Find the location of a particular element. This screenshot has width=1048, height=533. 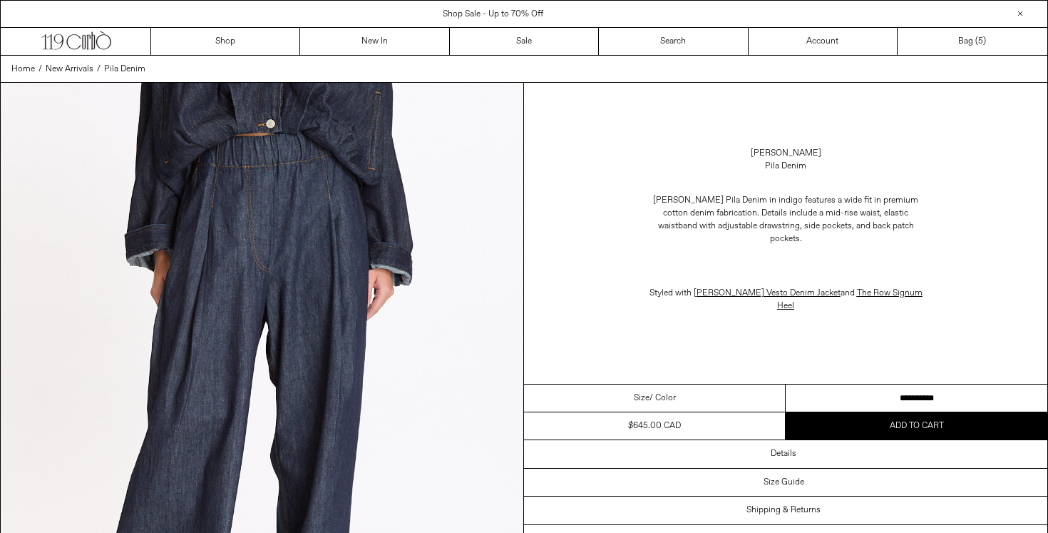

button: Add to cart is located at coordinates (916, 426).